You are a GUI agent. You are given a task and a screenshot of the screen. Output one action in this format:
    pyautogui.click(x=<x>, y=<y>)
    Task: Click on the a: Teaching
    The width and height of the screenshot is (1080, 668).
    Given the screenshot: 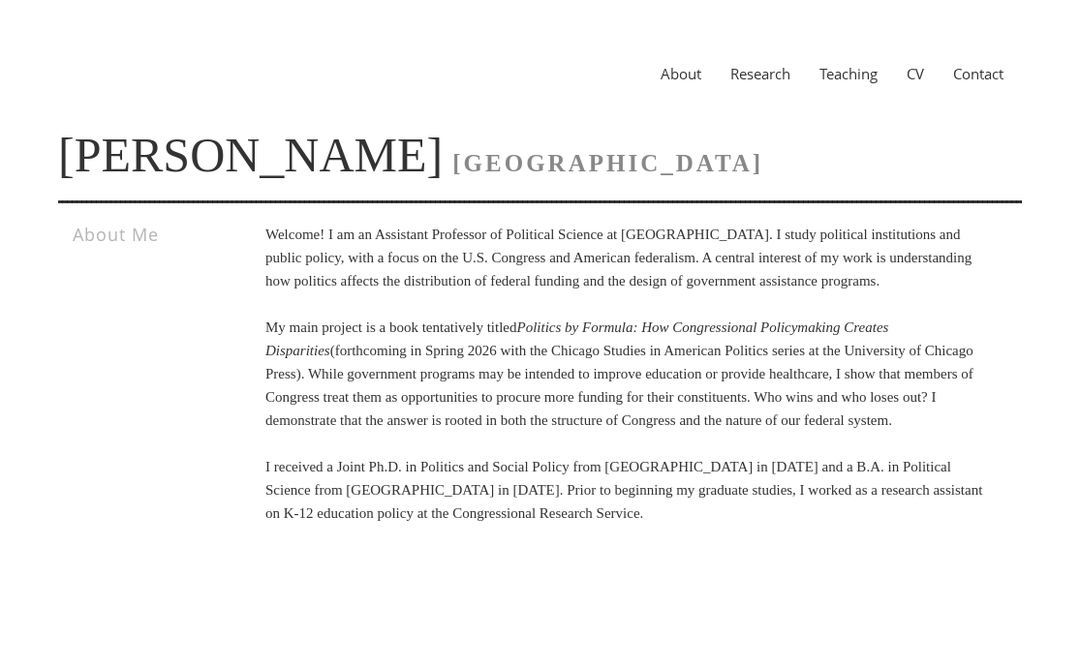 What is the action you would take?
    pyautogui.click(x=849, y=74)
    